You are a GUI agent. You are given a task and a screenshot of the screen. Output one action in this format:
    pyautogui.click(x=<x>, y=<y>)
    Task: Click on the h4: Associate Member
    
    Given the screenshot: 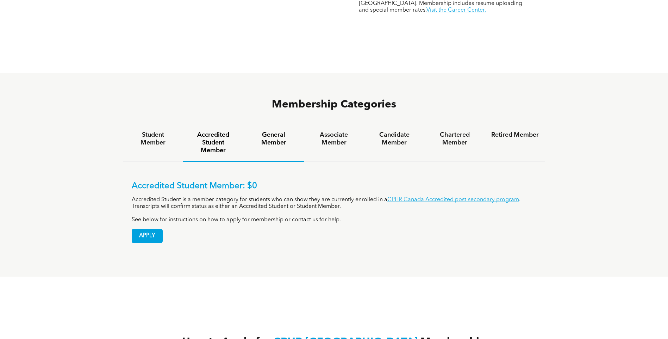 What is the action you would take?
    pyautogui.click(x=334, y=139)
    